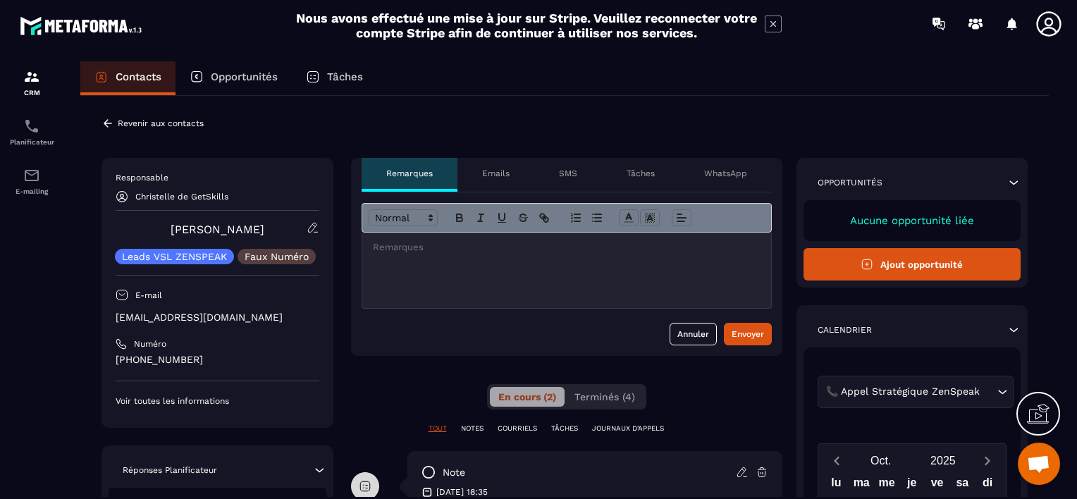 The height and width of the screenshot is (499, 1077). Describe the element at coordinates (568, 173) in the screenshot. I see `p: SMS` at that location.